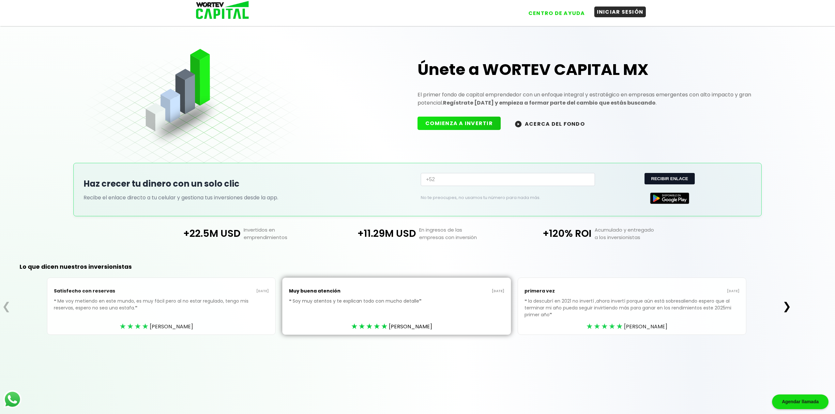 Image resolution: width=835 pixels, height=414 pixels. I want to click on img: wortev-capital-acerca-del-fondo, so click(518, 124).